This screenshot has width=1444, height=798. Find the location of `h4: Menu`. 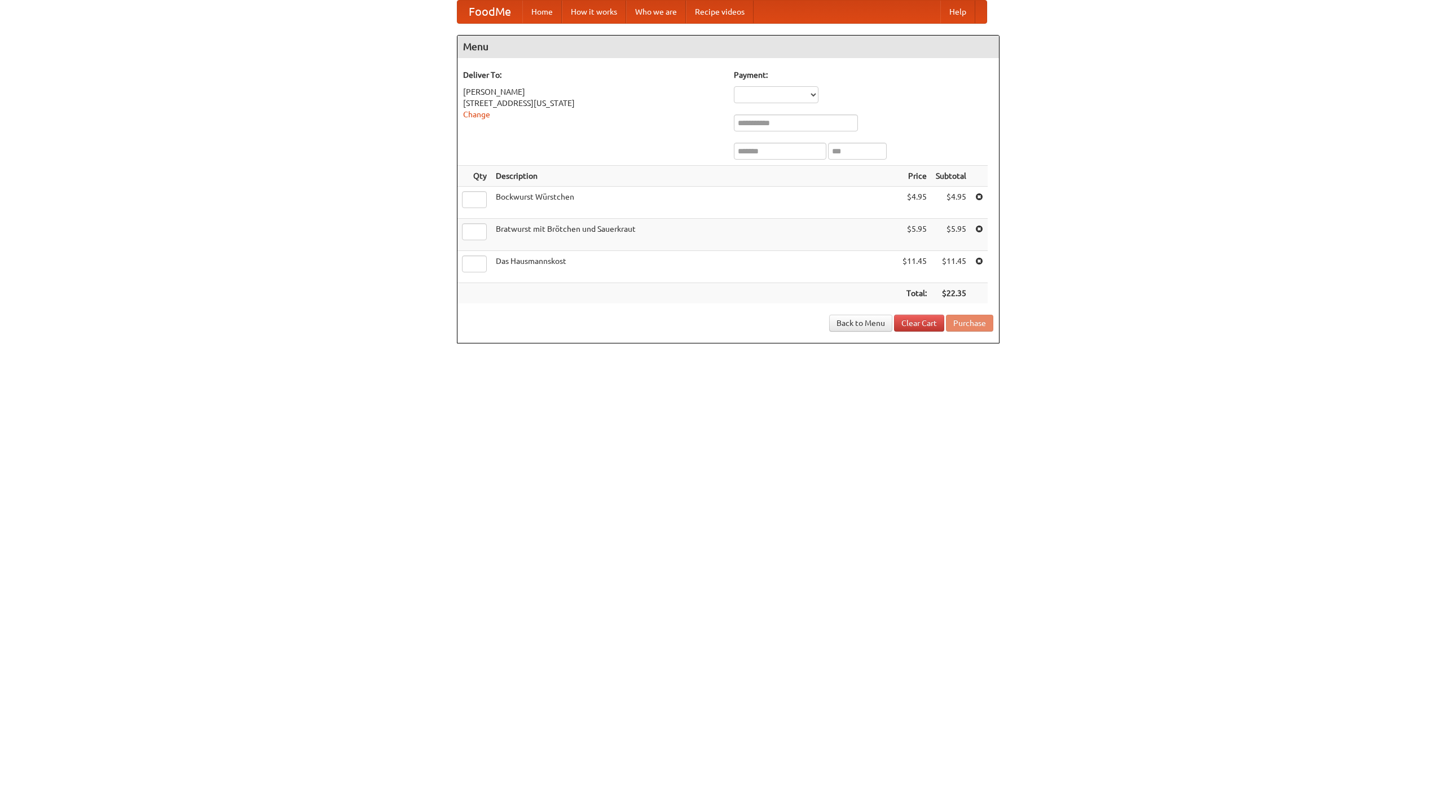

h4: Menu is located at coordinates (728, 47).